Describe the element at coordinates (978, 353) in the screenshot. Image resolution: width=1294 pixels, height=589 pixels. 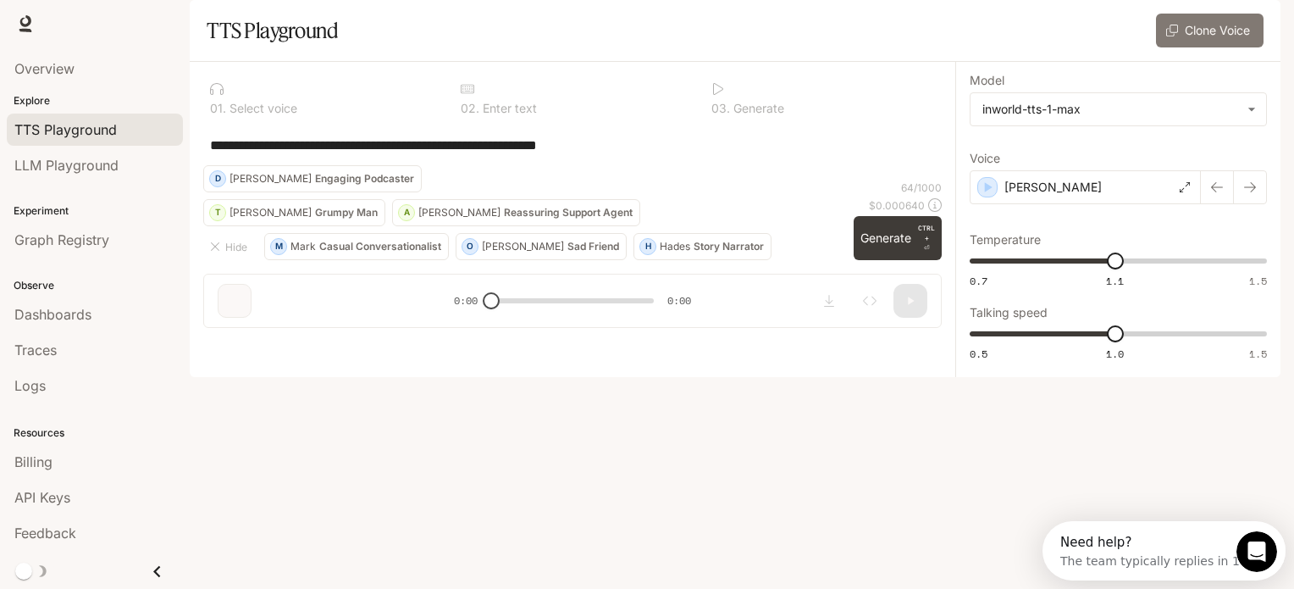
I see `span: 0.5` at that location.